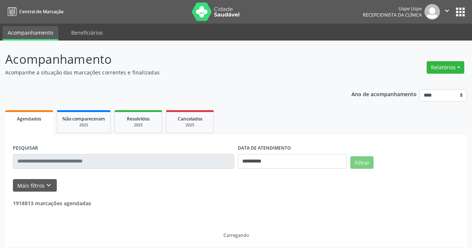 The height and width of the screenshot is (248, 472). I want to click on a: Central de Marcação, so click(34, 11).